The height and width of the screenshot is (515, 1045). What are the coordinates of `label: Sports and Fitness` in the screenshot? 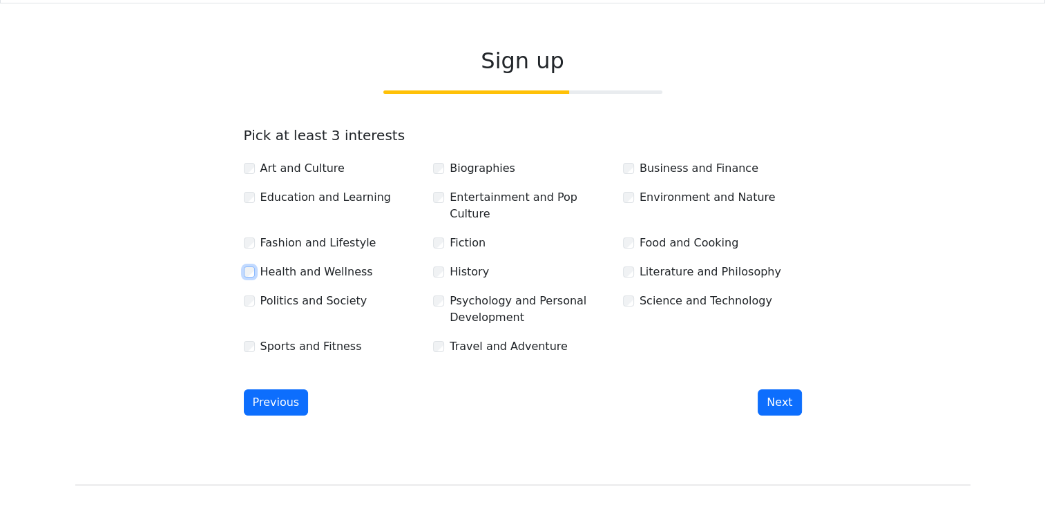 It's located at (311, 347).